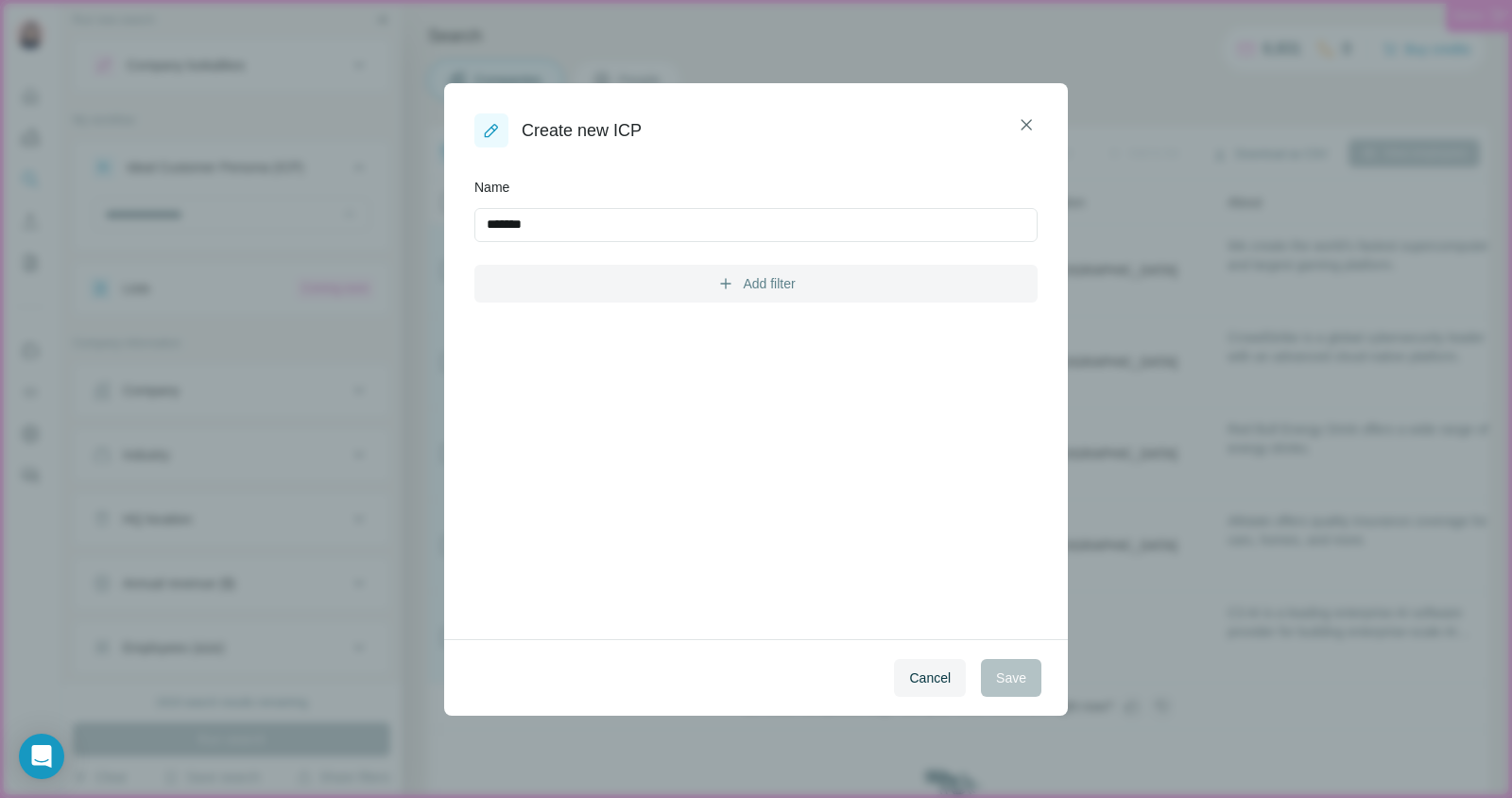 This screenshot has width=1512, height=798. Describe the element at coordinates (581, 131) in the screenshot. I see `div: Create new ICP` at that location.